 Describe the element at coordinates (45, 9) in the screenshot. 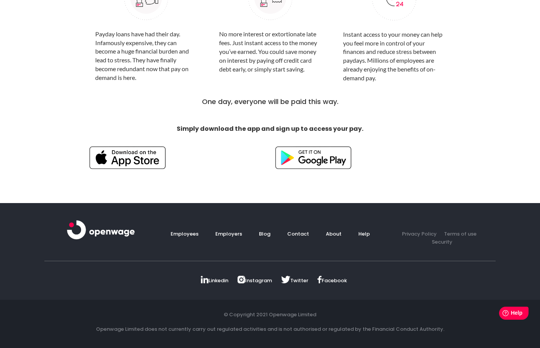

I see `span: Help` at that location.